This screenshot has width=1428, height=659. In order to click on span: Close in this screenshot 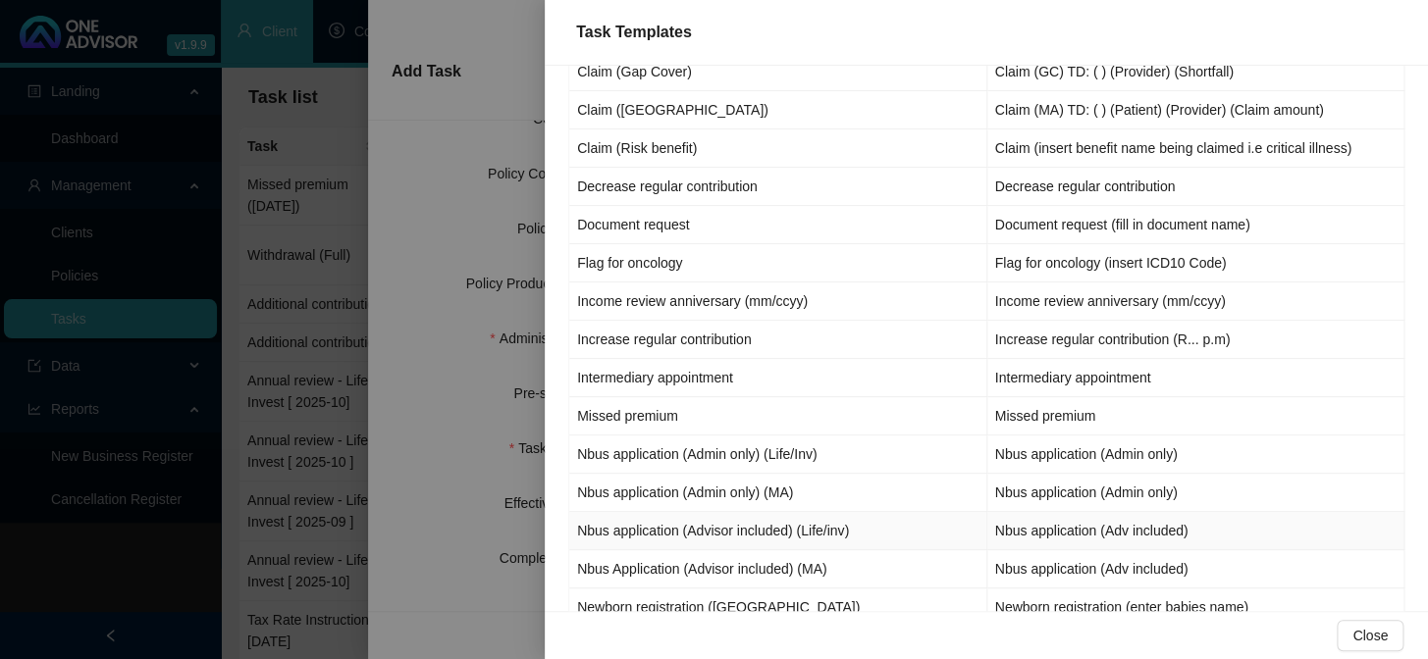, I will do `click(1370, 636)`.